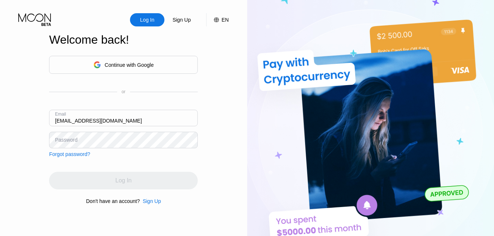  Describe the element at coordinates (147, 20) in the screenshot. I see `div: Log In` at that location.